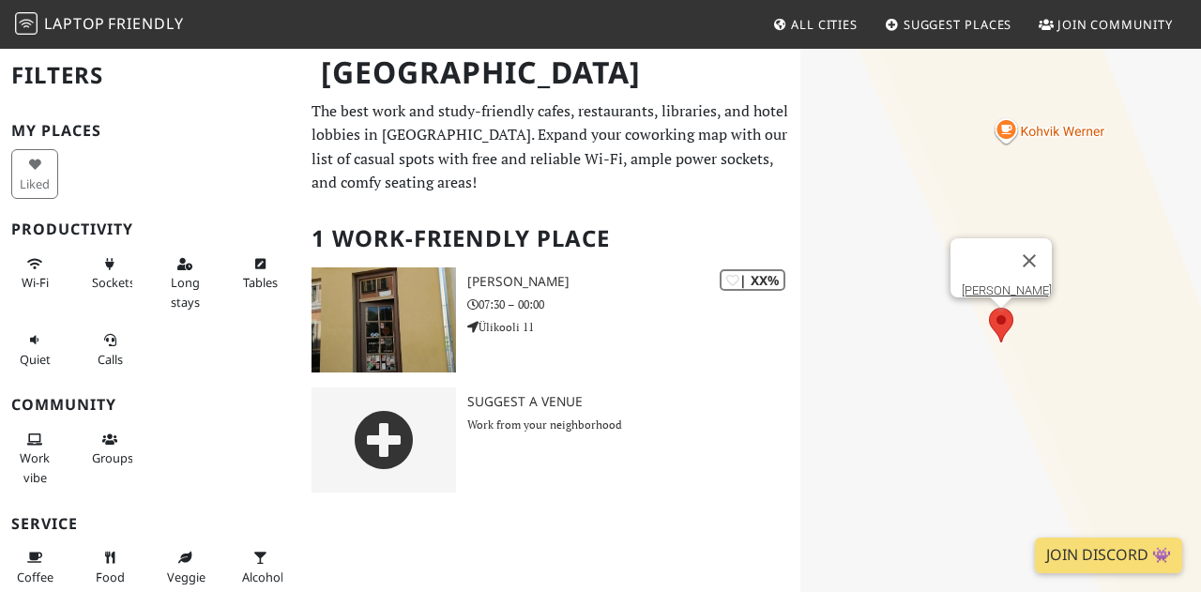 Image resolution: width=1201 pixels, height=592 pixels. Describe the element at coordinates (263, 577) in the screenshot. I see `span: Alcohol` at that location.